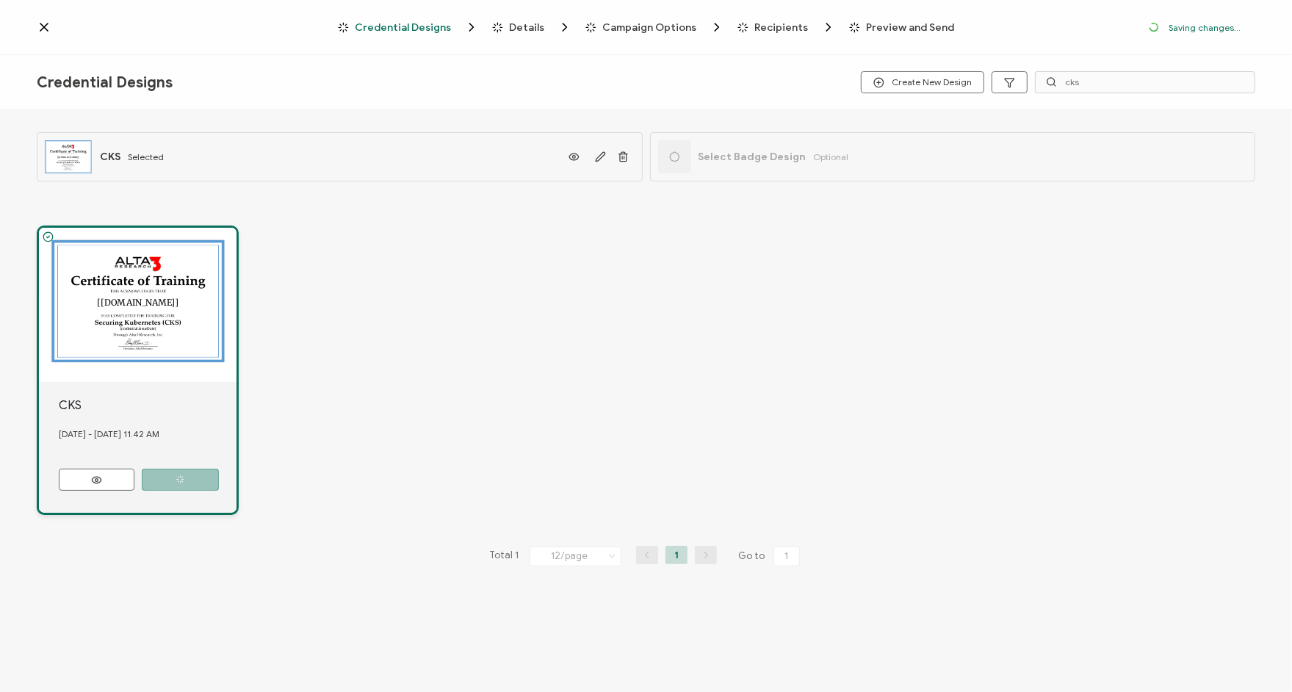 Image resolution: width=1292 pixels, height=692 pixels. What do you see at coordinates (831, 156) in the screenshot?
I see `span: Optional` at bounding box center [831, 156].